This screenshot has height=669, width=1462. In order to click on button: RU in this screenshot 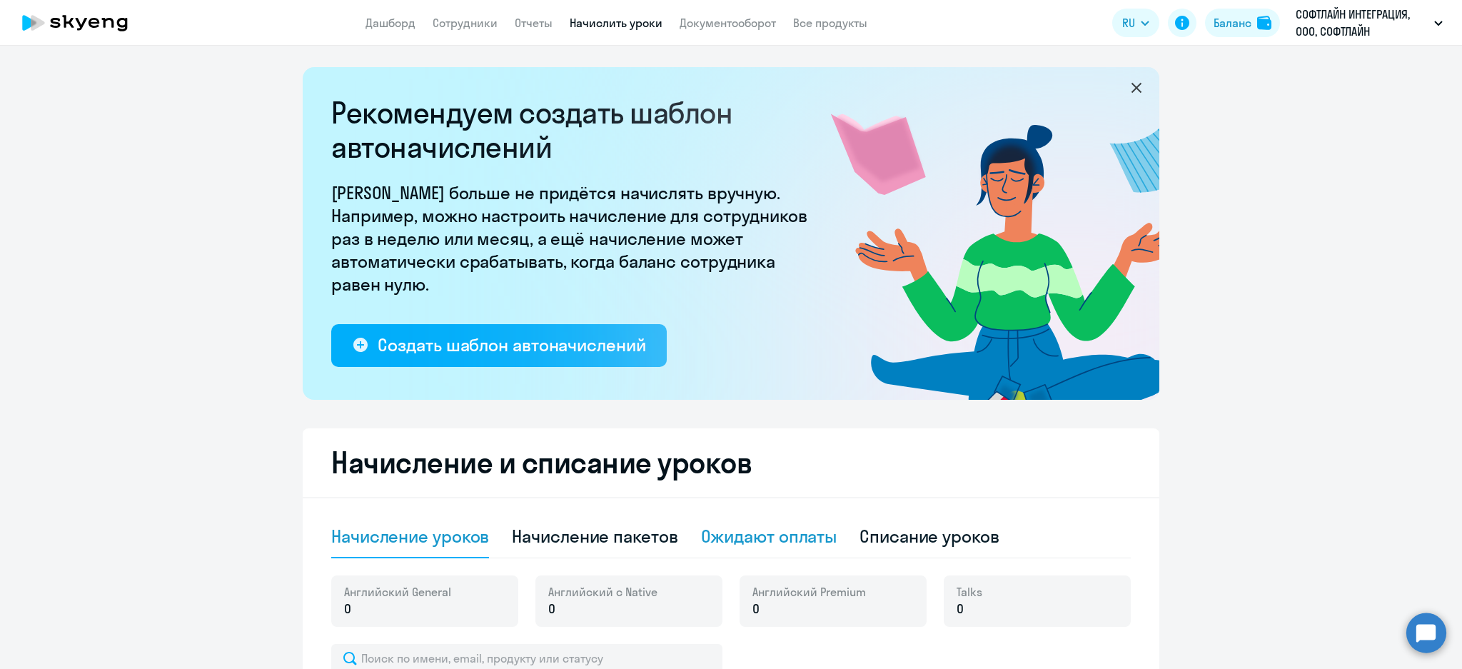, I will do `click(1136, 23)`.